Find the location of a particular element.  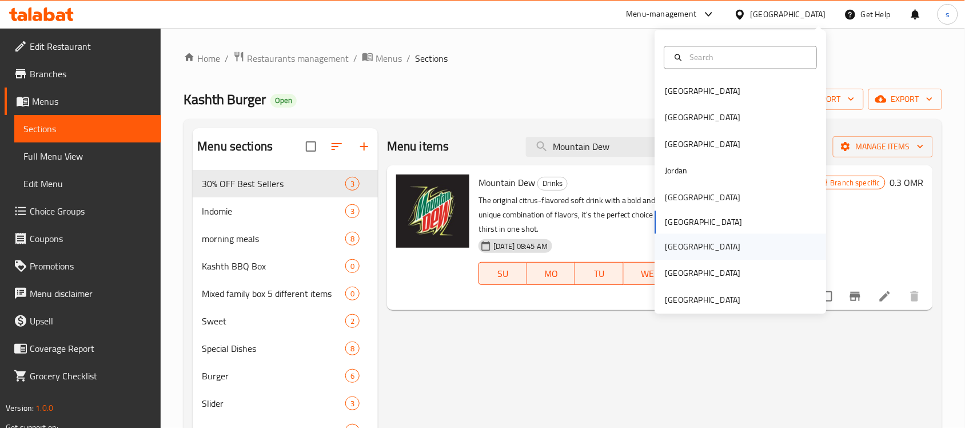

button: SU is located at coordinates (503, 273).